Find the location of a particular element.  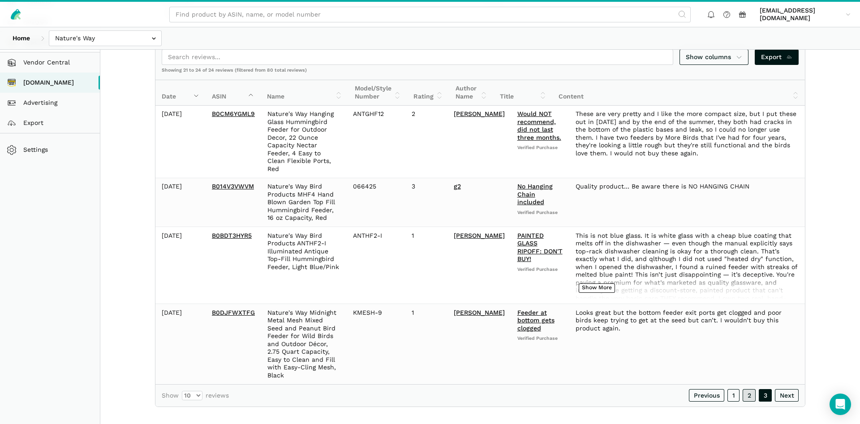

a: Next is located at coordinates (787, 396).